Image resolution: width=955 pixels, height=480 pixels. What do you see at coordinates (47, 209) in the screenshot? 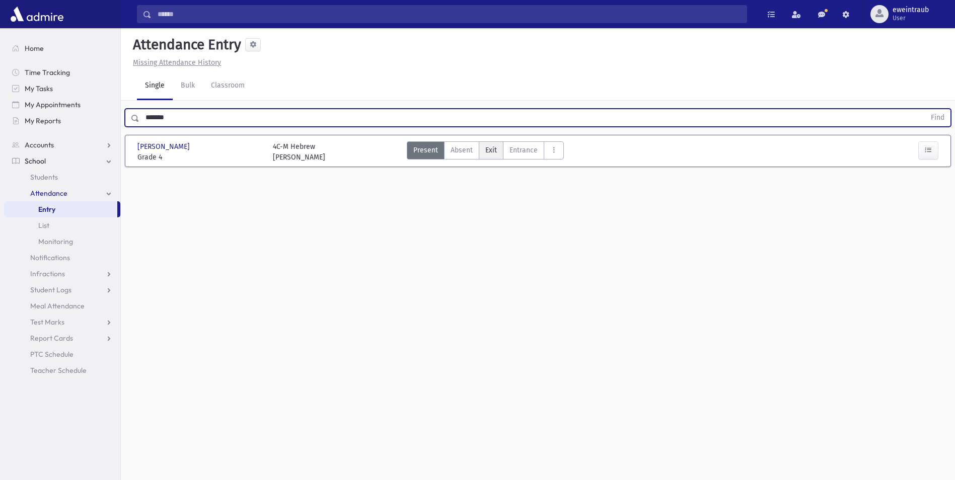
I see `span: Entry` at bounding box center [47, 209].